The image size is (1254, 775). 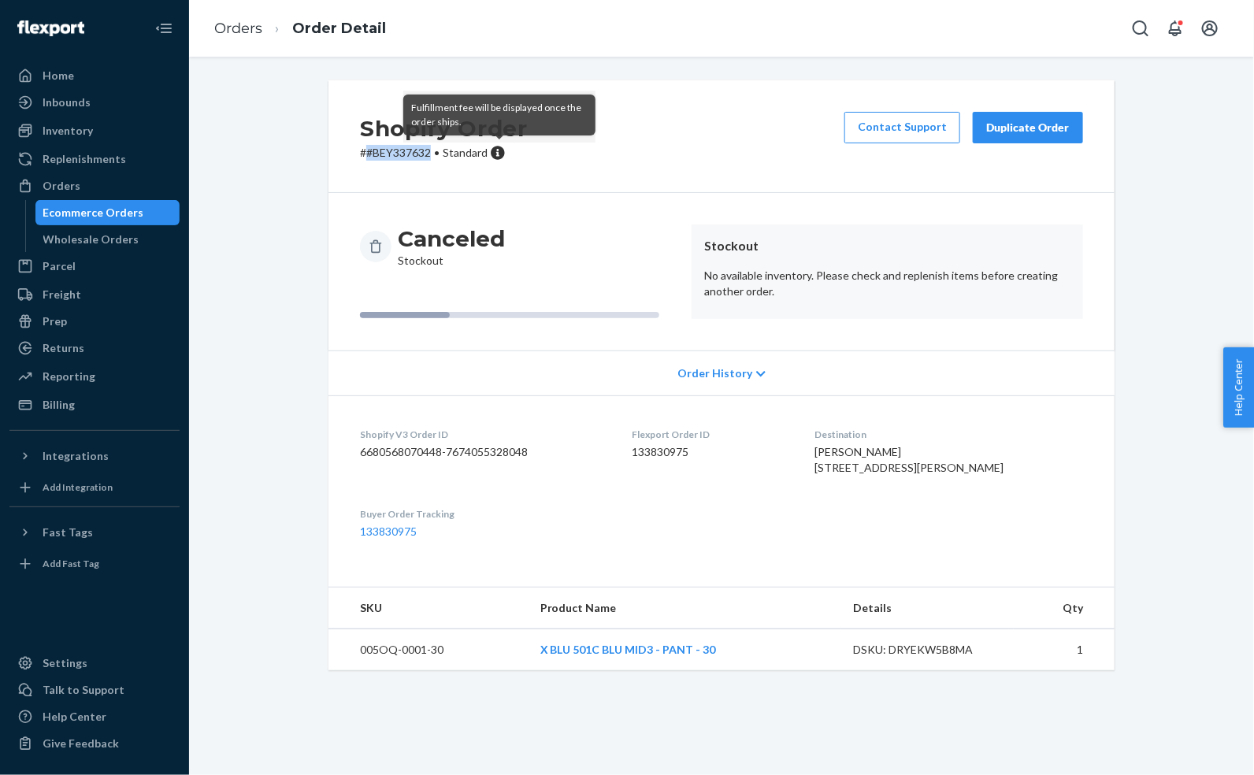 What do you see at coordinates (388, 531) in the screenshot?
I see `a: 133830975` at bounding box center [388, 531].